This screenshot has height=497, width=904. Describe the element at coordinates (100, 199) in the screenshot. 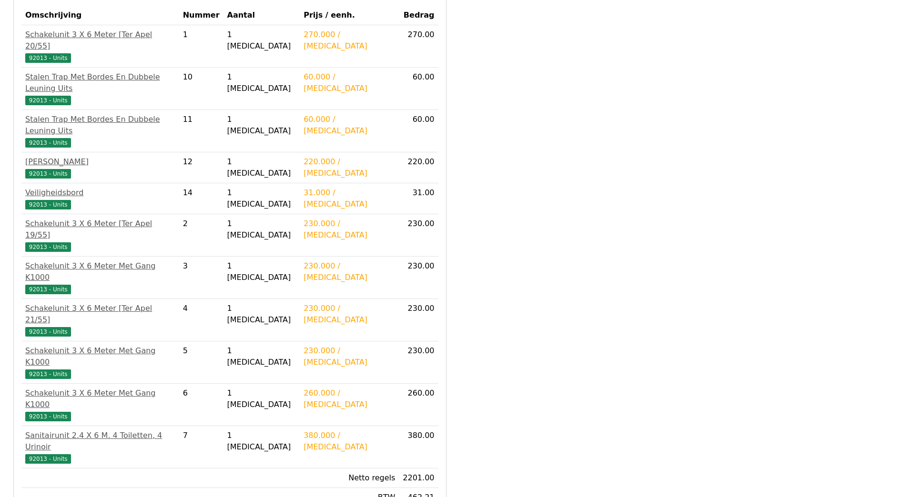

I see `a: Veiligheidsbord92013 - Units` at that location.